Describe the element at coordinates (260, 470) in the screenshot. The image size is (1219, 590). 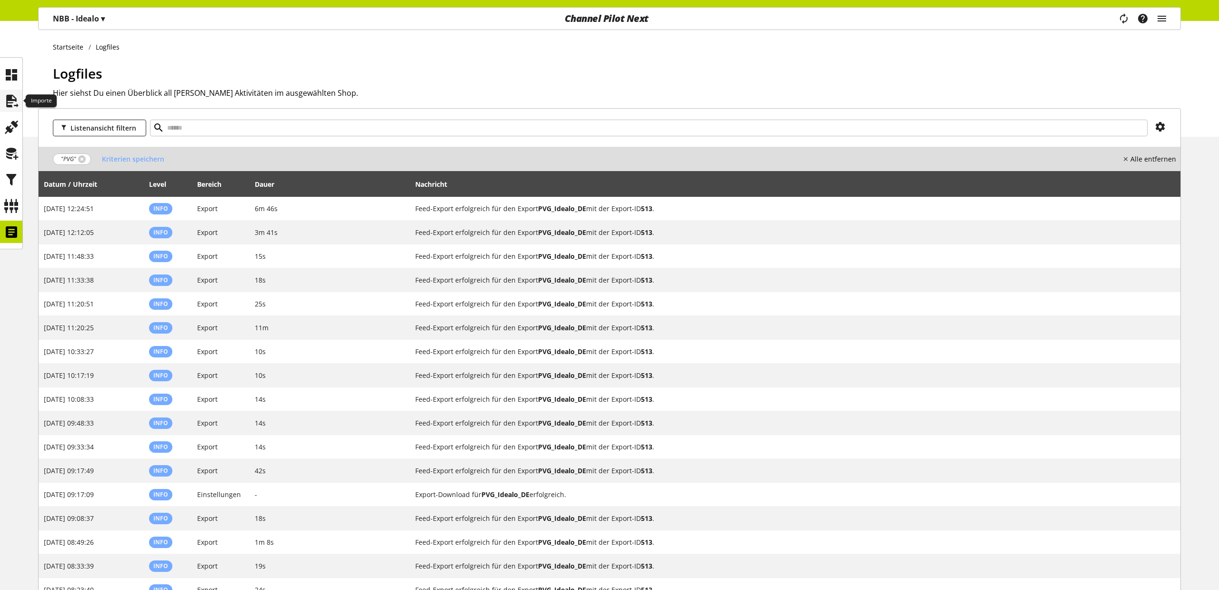
I see `span: 42s` at that location.